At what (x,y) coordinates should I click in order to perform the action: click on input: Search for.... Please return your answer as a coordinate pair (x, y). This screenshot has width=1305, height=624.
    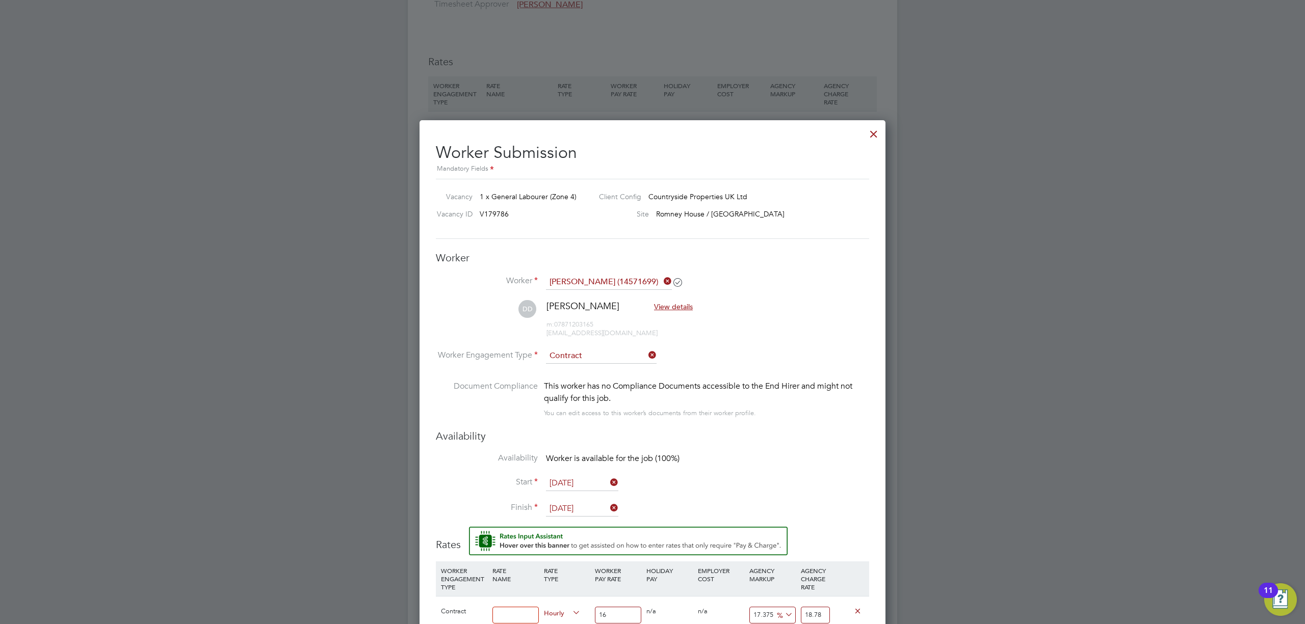
    Looking at the image, I should click on (608, 282).